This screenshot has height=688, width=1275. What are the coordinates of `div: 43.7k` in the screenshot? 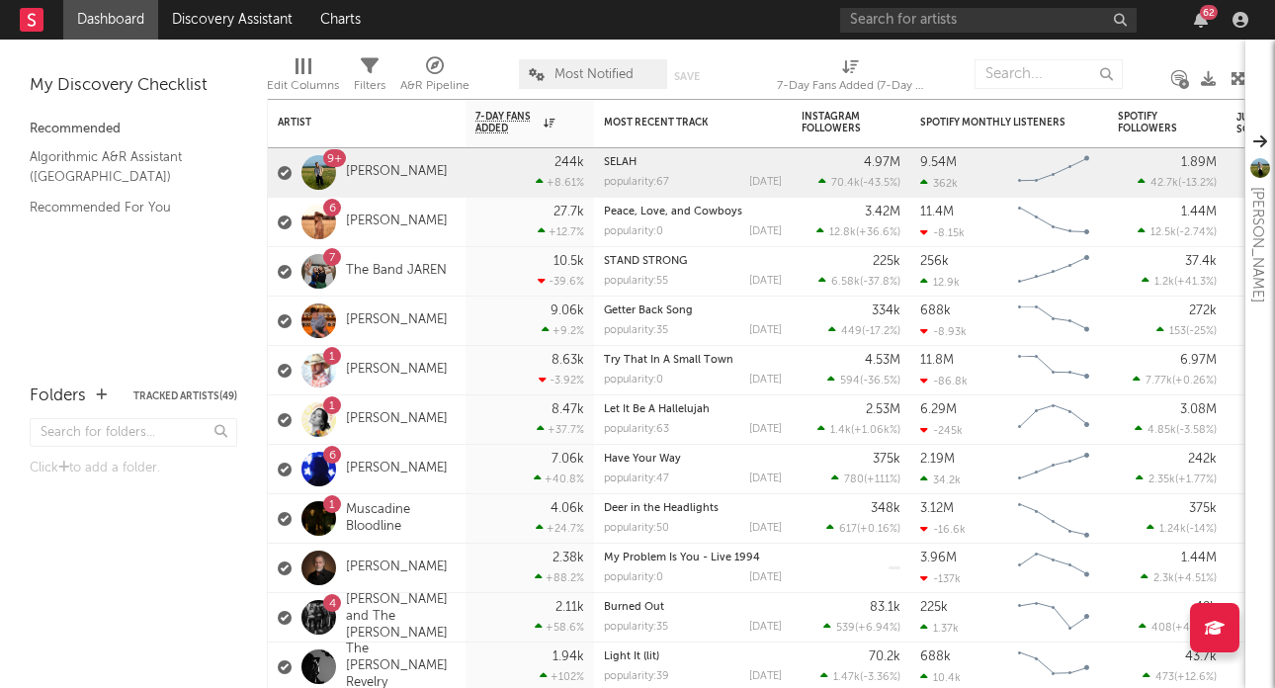 It's located at (1201, 656).